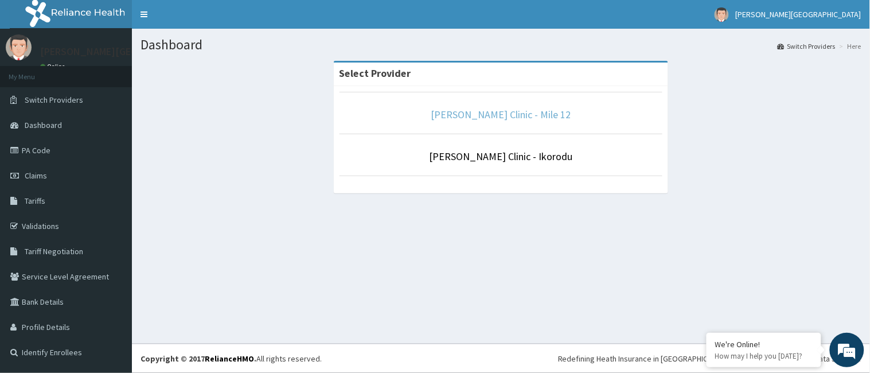 The height and width of the screenshot is (373, 870). I want to click on div: We're Online!, so click(764, 344).